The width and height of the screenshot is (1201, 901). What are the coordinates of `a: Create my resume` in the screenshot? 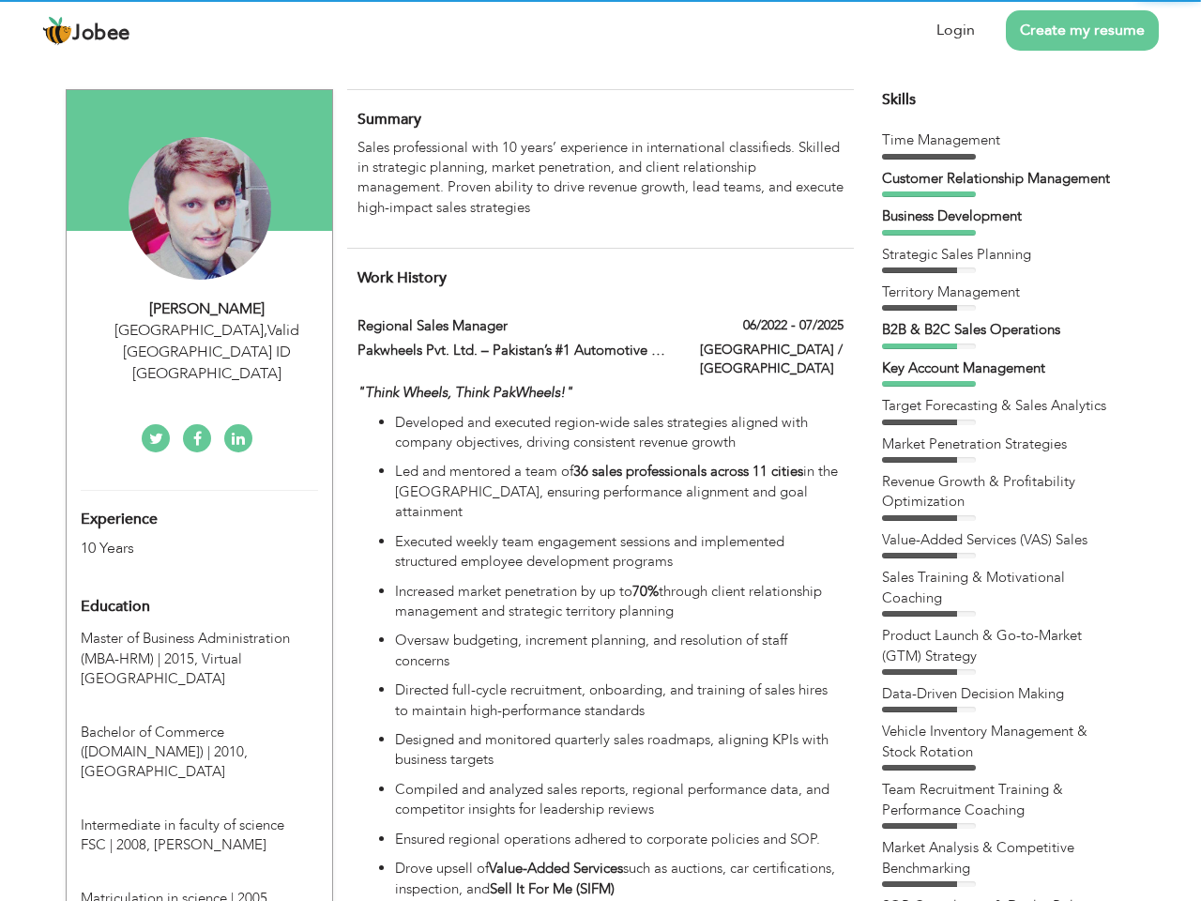 It's located at (1082, 30).